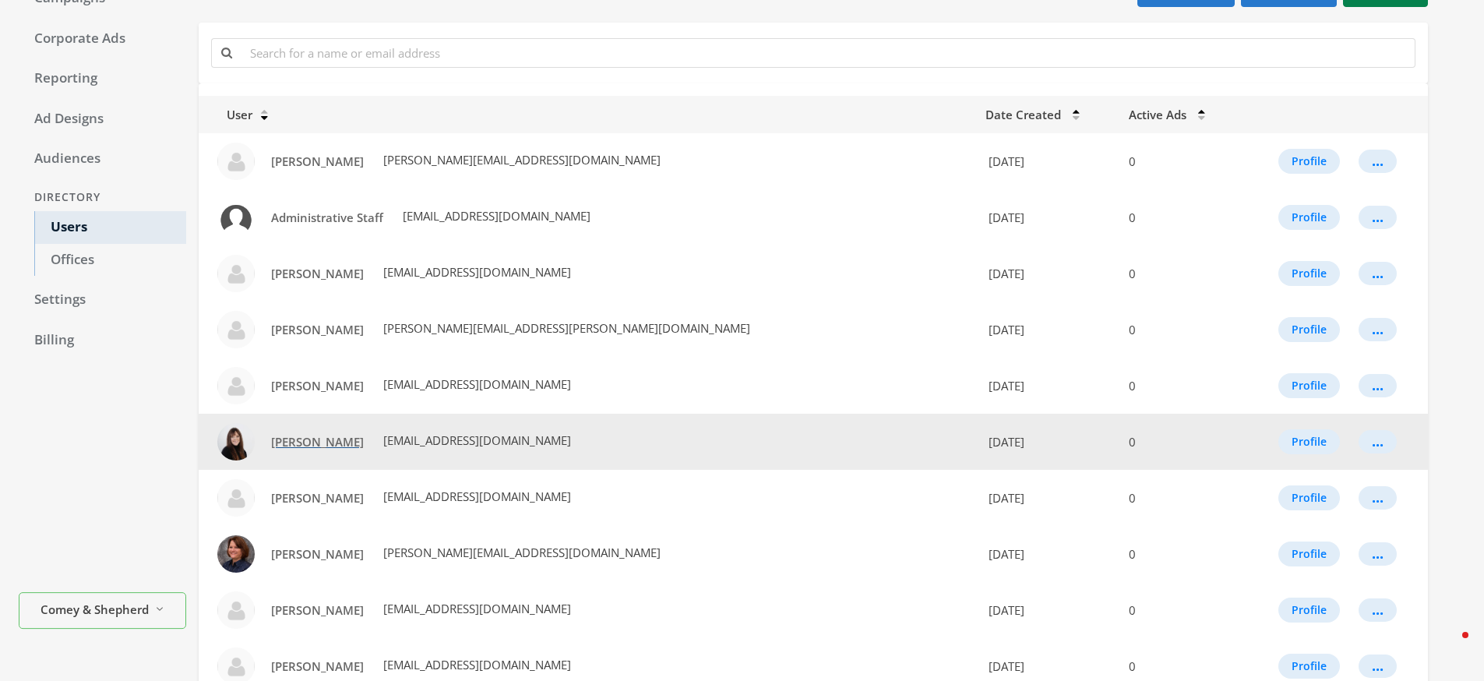  Describe the element at coordinates (102, 340) in the screenshot. I see `a: Billing` at that location.